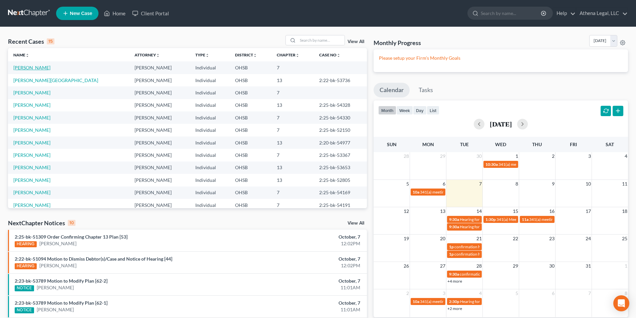 The width and height of the screenshot is (636, 318). I want to click on span: 24, so click(588, 239).